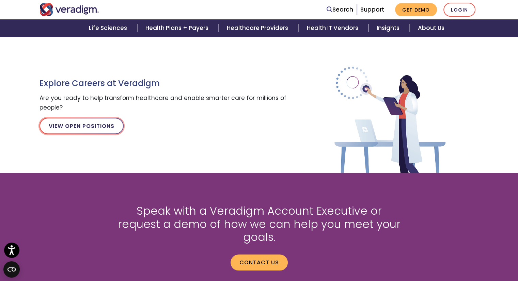 This screenshot has height=281, width=518. I want to click on a: Life Sciences, so click(109, 28).